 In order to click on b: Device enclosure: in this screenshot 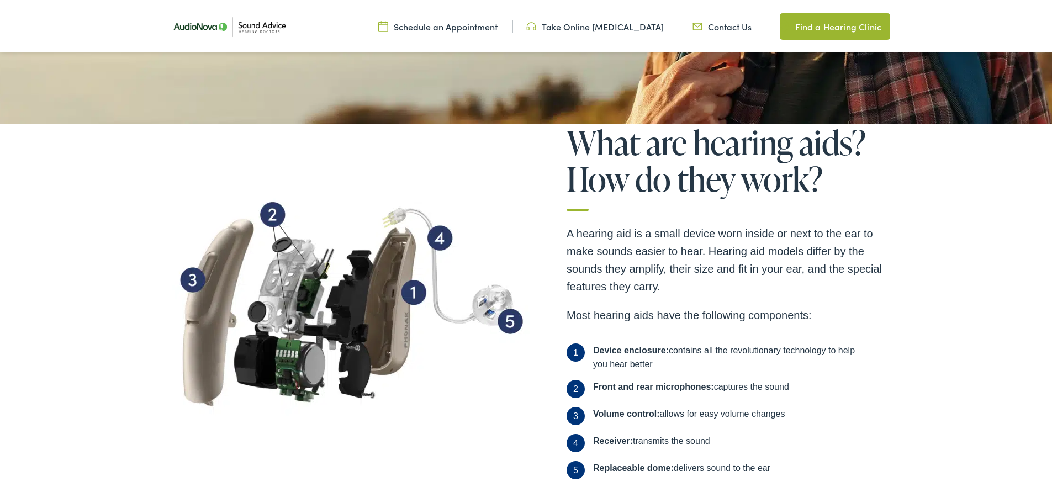, I will do `click(631, 348)`.